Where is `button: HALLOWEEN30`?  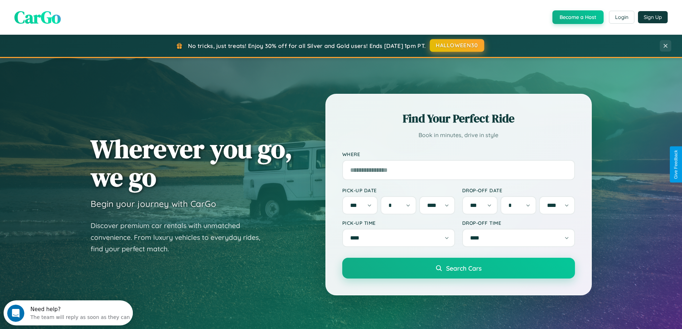 button: HALLOWEEN30 is located at coordinates (457, 45).